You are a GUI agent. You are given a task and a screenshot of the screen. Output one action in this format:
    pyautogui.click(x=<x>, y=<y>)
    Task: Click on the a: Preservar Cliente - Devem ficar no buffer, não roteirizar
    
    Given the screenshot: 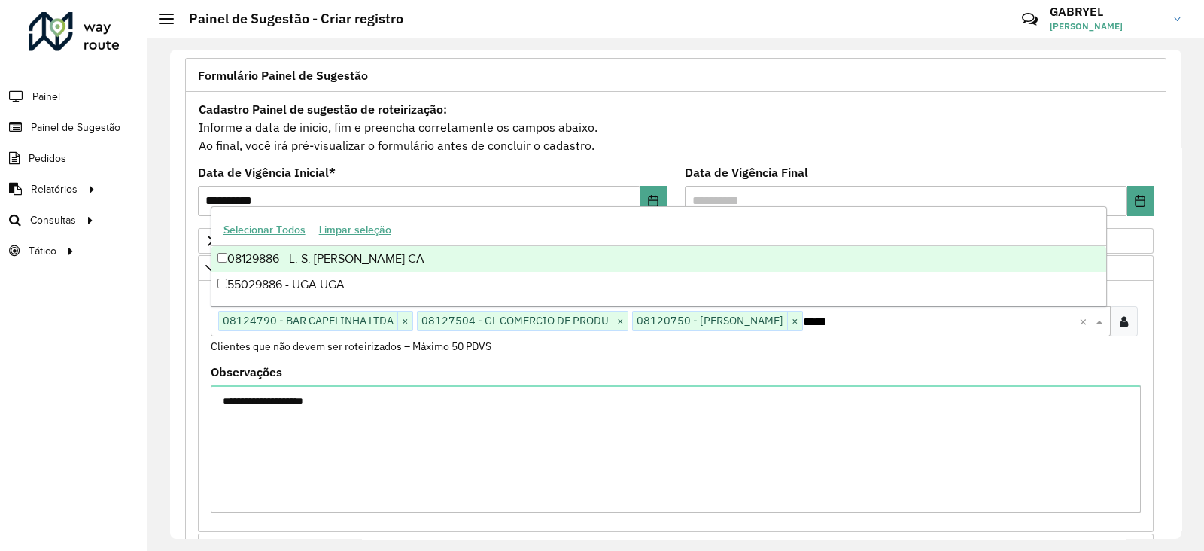 What is the action you would take?
    pyautogui.click(x=676, y=268)
    